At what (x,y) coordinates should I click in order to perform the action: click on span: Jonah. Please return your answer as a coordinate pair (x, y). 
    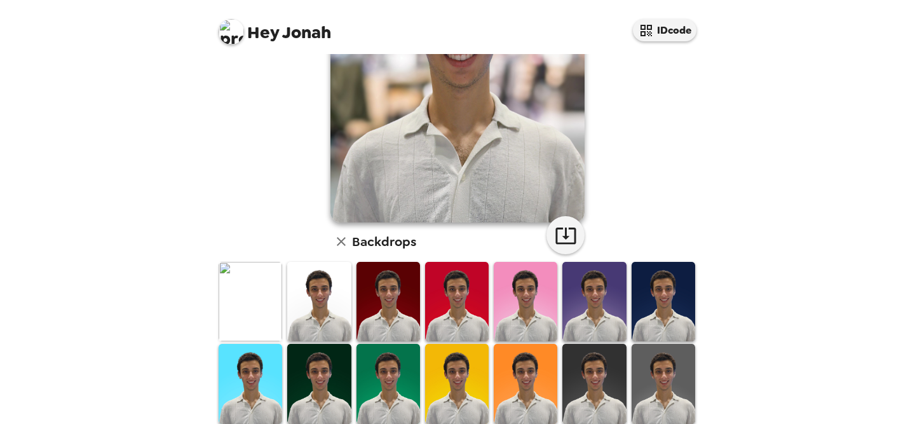
    Looking at the image, I should click on (275, 27).